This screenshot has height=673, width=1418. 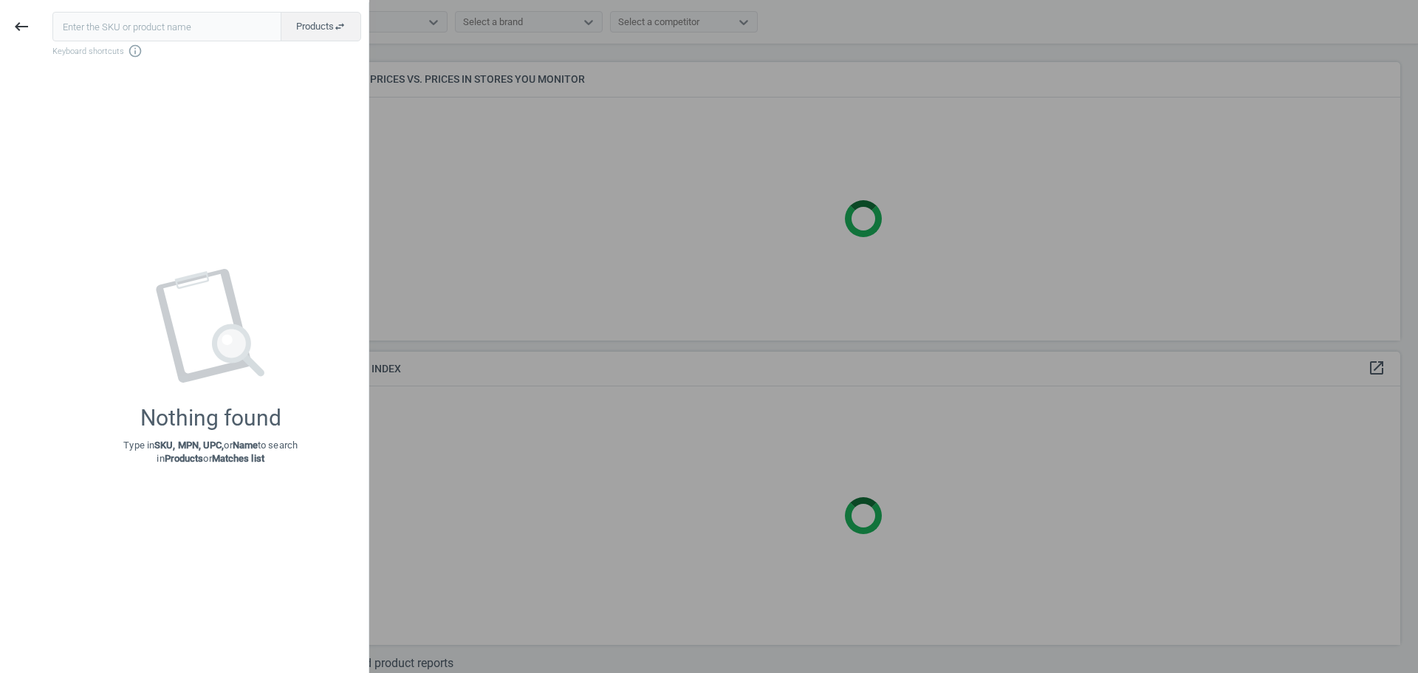 I want to click on i: swap_horiz, so click(x=340, y=27).